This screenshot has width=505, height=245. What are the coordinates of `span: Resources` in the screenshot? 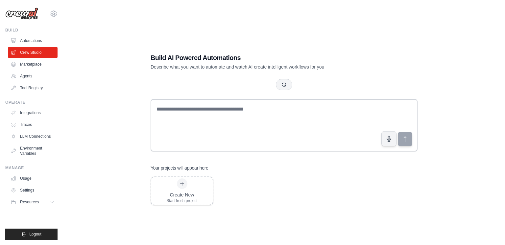 It's located at (29, 202).